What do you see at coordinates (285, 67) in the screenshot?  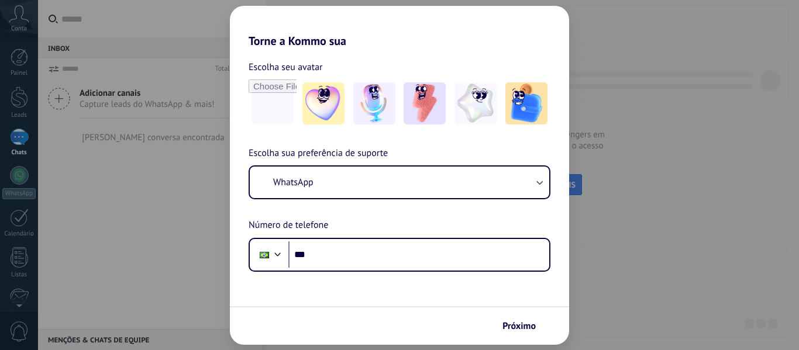 I see `span: Escolha seu avatar` at bounding box center [285, 67].